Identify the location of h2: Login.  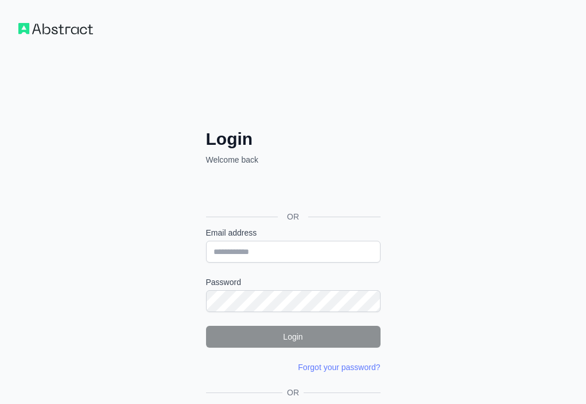
(293, 139).